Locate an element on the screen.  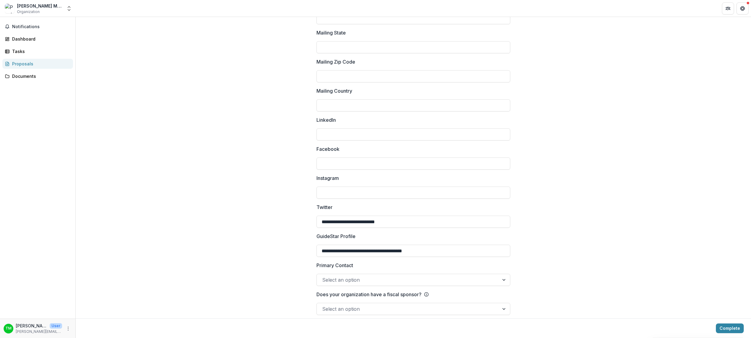
div: Documents is located at coordinates (40, 76).